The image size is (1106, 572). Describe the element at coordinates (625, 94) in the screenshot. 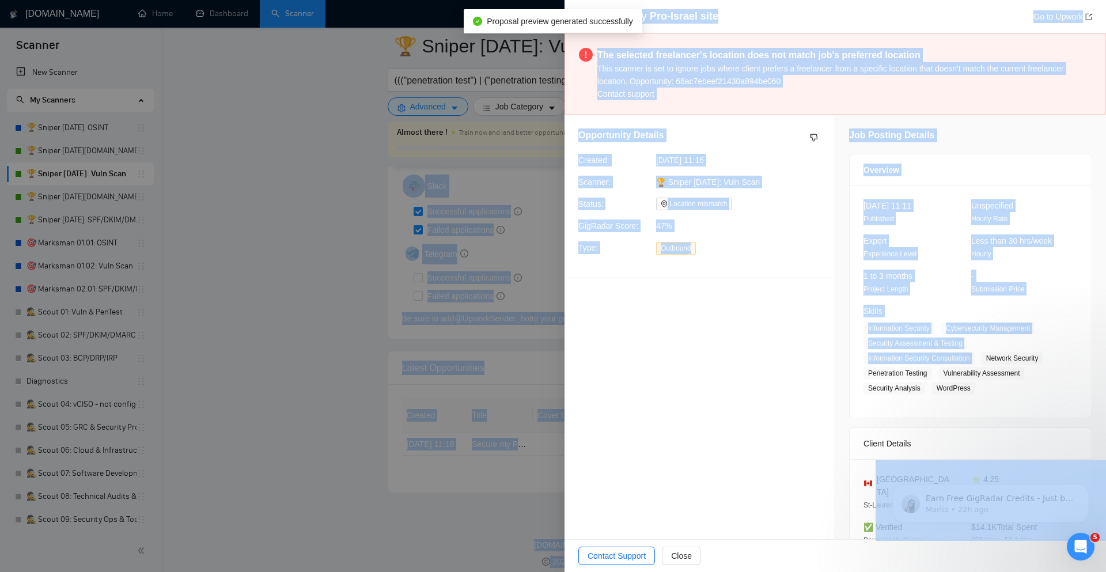

I see `a: Contact support` at that location.